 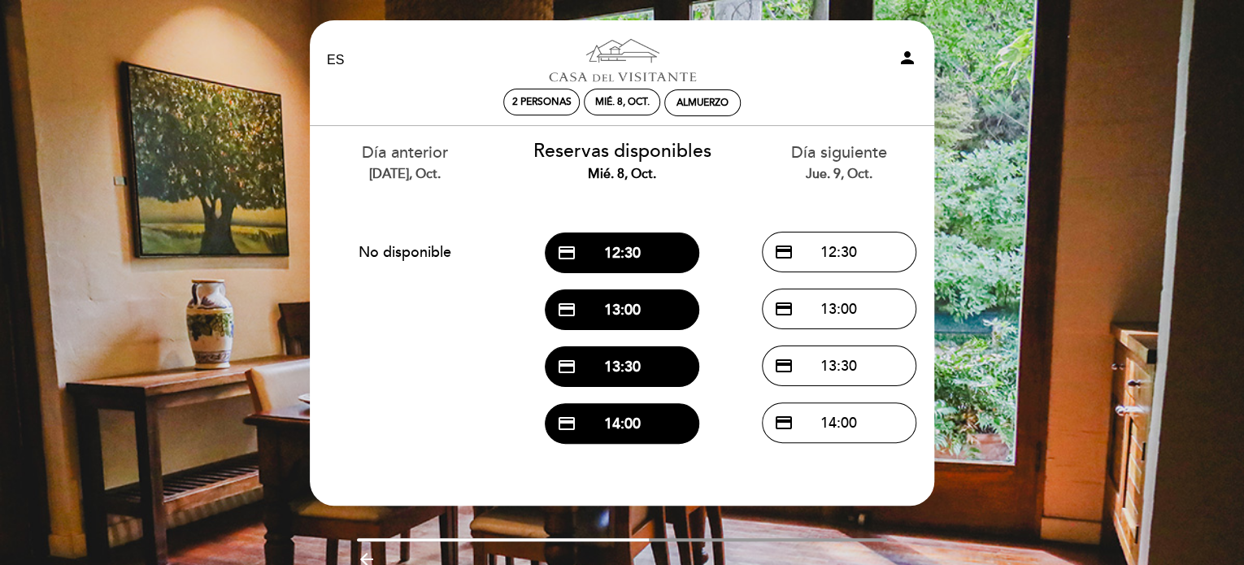 I want to click on i: person, so click(x=907, y=58).